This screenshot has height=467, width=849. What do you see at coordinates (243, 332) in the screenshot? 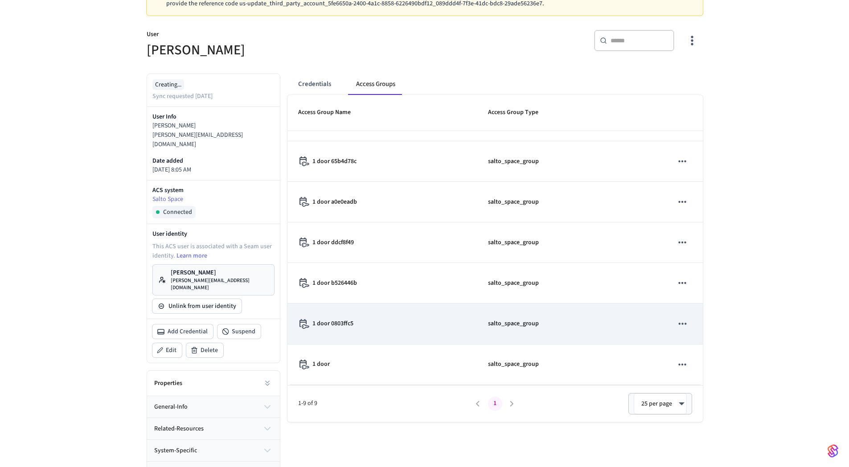
I see `span: Suspend` at bounding box center [243, 332].